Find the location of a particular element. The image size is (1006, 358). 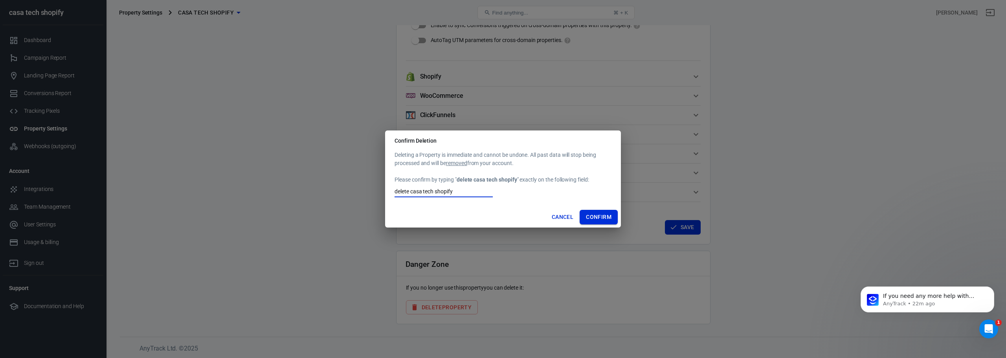

span: 1 is located at coordinates (998, 323).